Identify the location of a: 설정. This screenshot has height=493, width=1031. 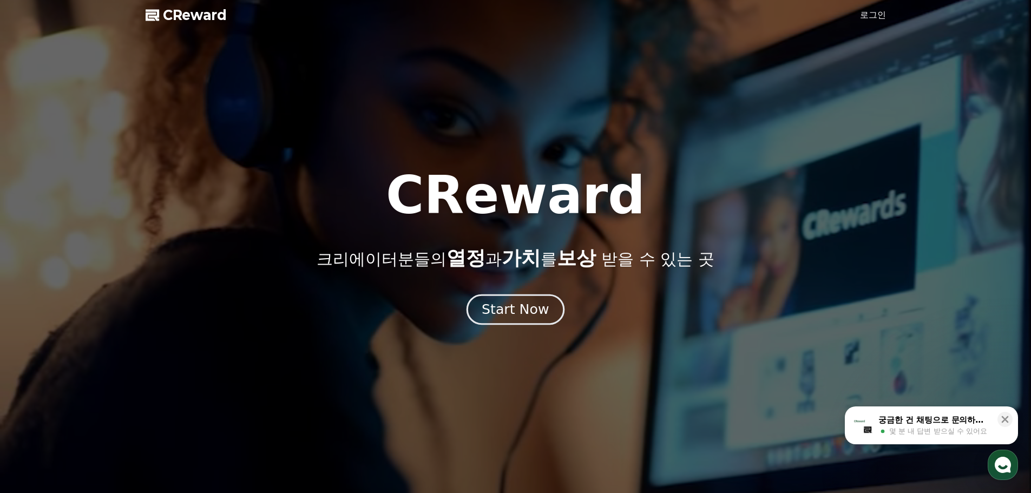
(174, 357).